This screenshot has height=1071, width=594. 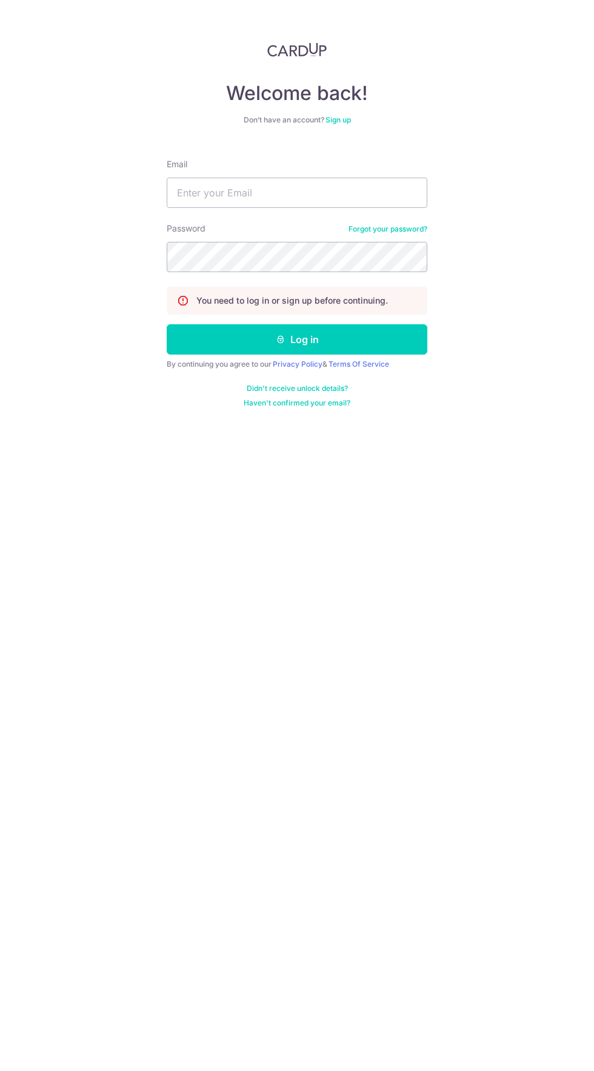 What do you see at coordinates (292, 301) in the screenshot?
I see `p: You need to log in or sign up before continuing.` at bounding box center [292, 301].